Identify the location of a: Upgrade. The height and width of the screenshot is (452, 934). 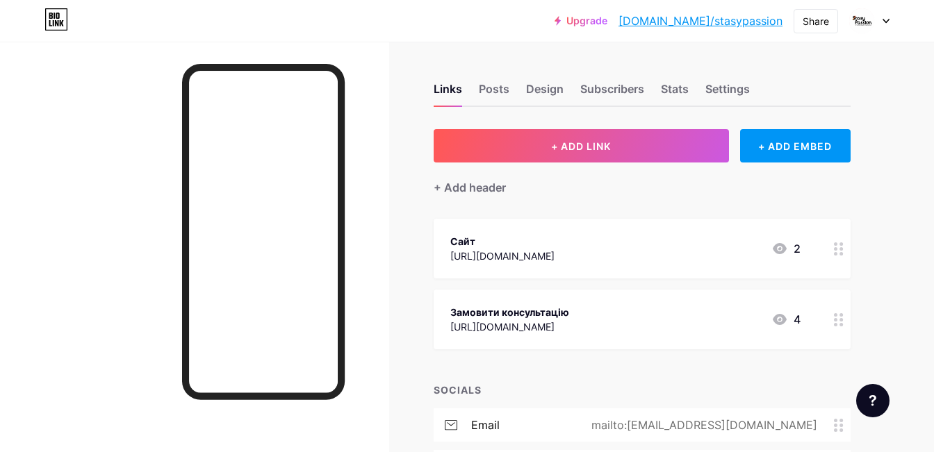
(581, 21).